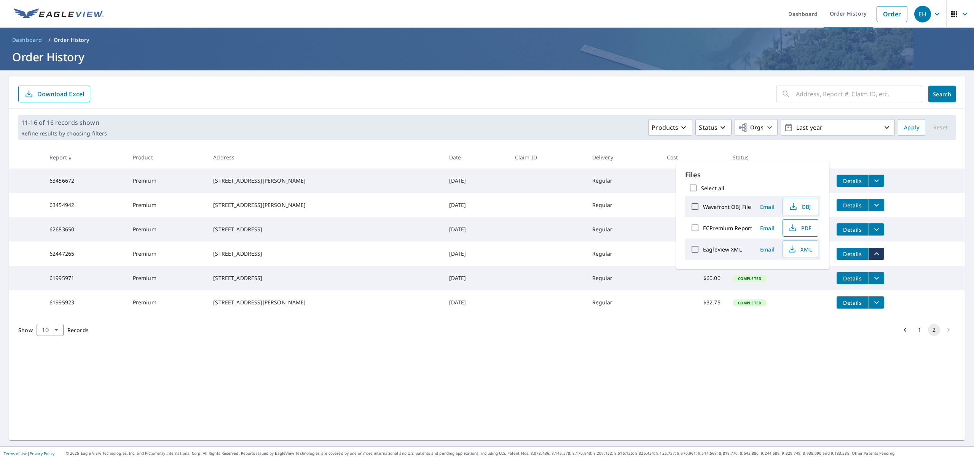 The height and width of the screenshot is (460, 974). I want to click on div: EH, so click(923, 14).